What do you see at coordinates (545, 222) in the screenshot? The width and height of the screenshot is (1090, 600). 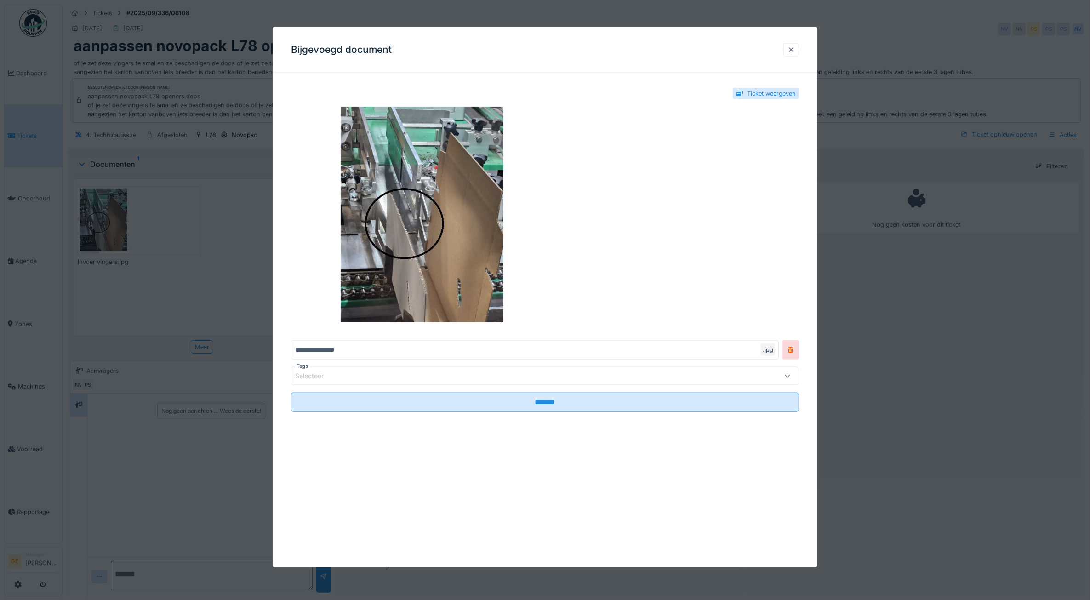 I see `img: 2eec728b-9238-47b5-bb70-99c8bd089be5-Invoer%20vingers.jpg` at bounding box center [545, 222].